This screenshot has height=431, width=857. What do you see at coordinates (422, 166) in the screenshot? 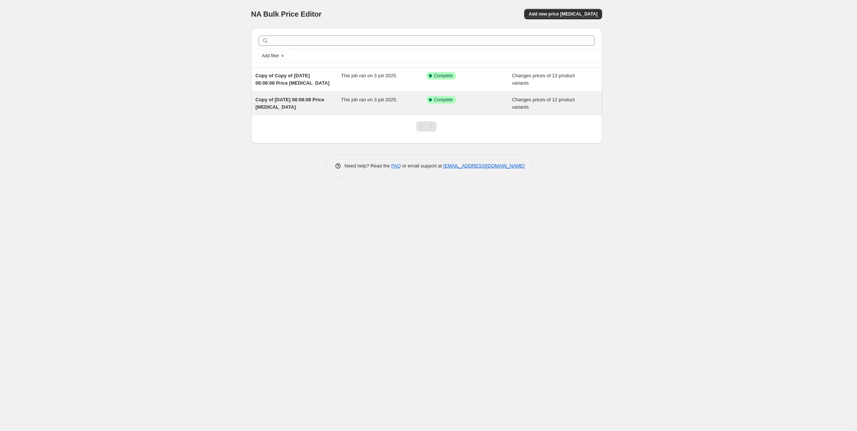
I see `span: or email support at` at bounding box center [422, 166].